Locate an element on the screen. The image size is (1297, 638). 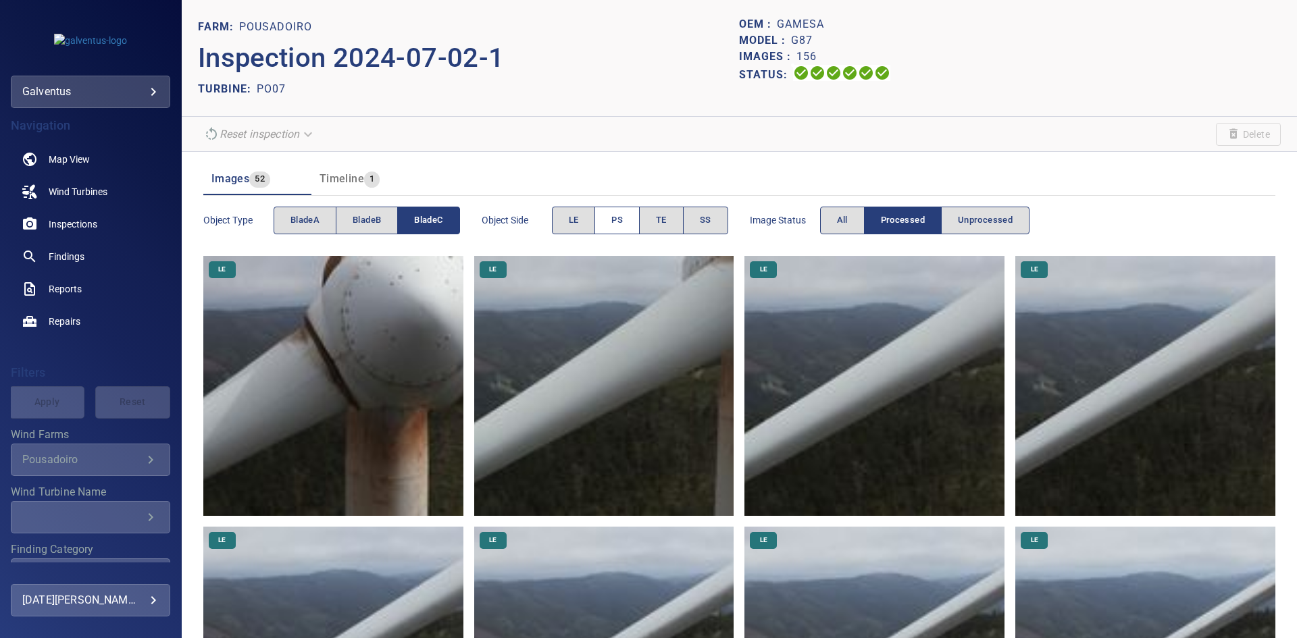
span: Unprocessed is located at coordinates (985, 220).